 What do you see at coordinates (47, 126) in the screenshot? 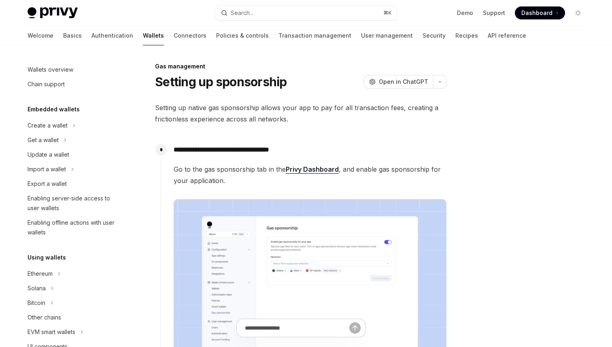
I see `div: Create a wallet` at bounding box center [47, 126].